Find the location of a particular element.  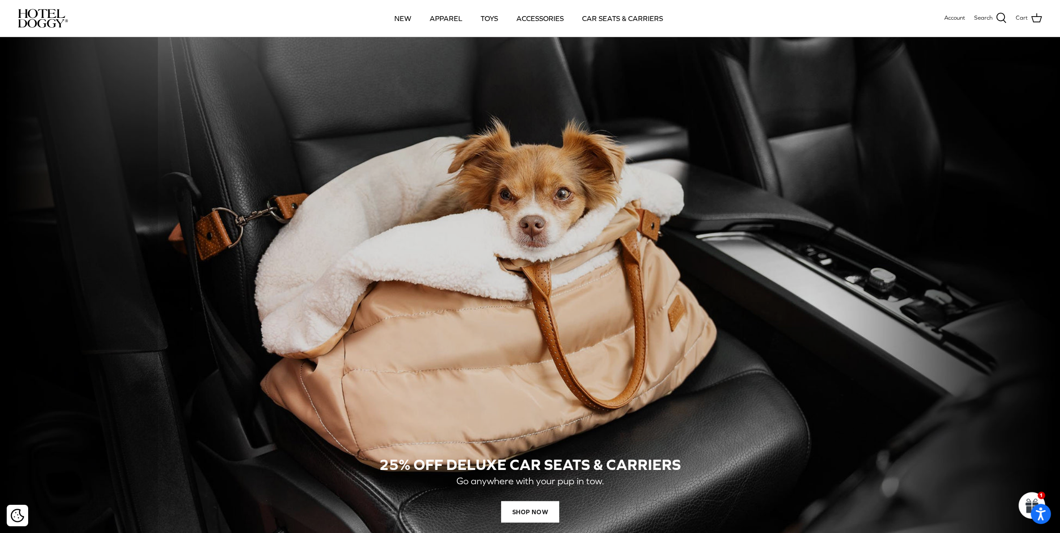

a: NEW is located at coordinates (403, 18).